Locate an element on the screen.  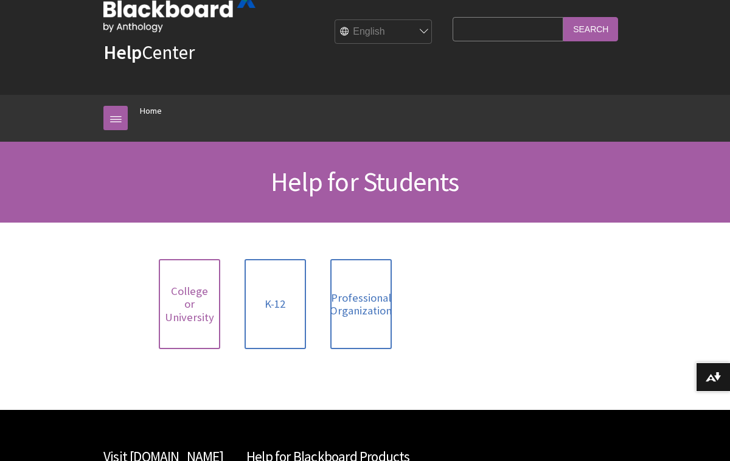
a: Home is located at coordinates (151, 111).